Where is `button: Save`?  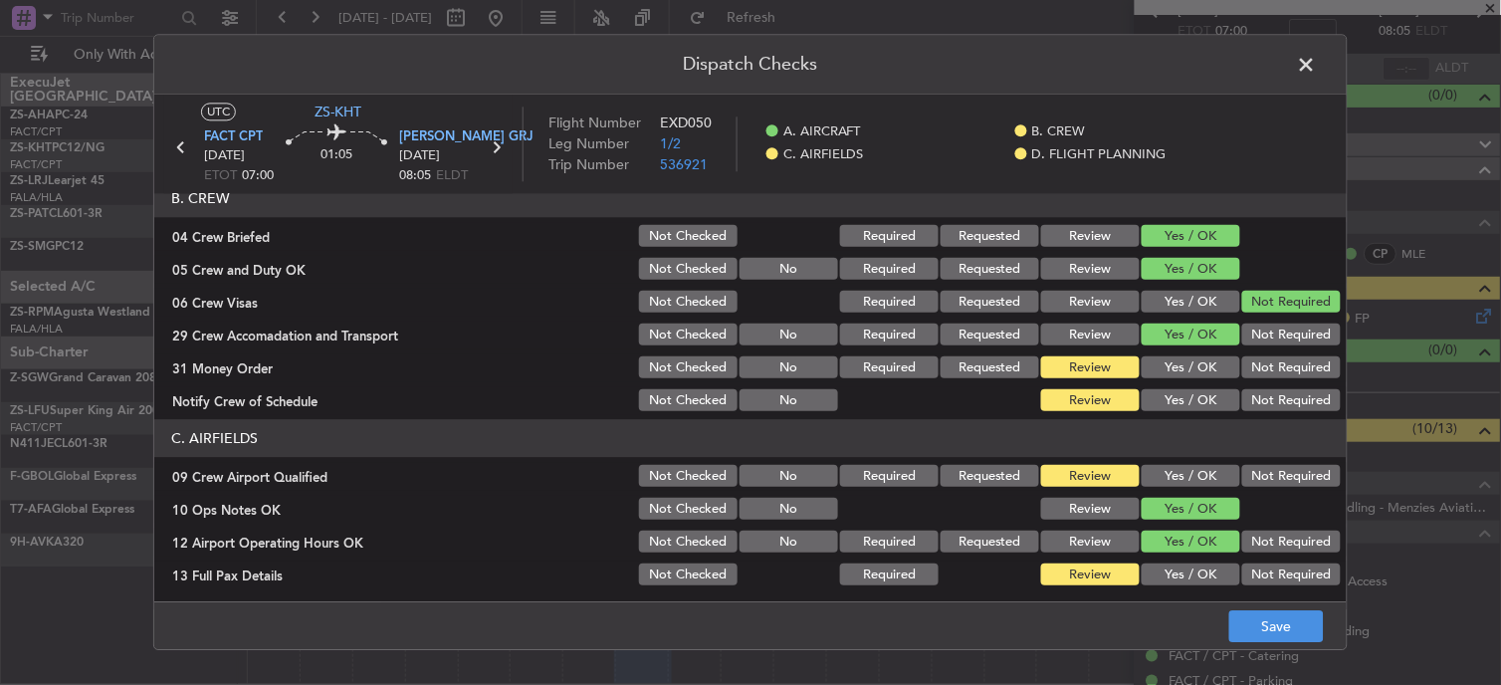
button: Save is located at coordinates (1276, 627).